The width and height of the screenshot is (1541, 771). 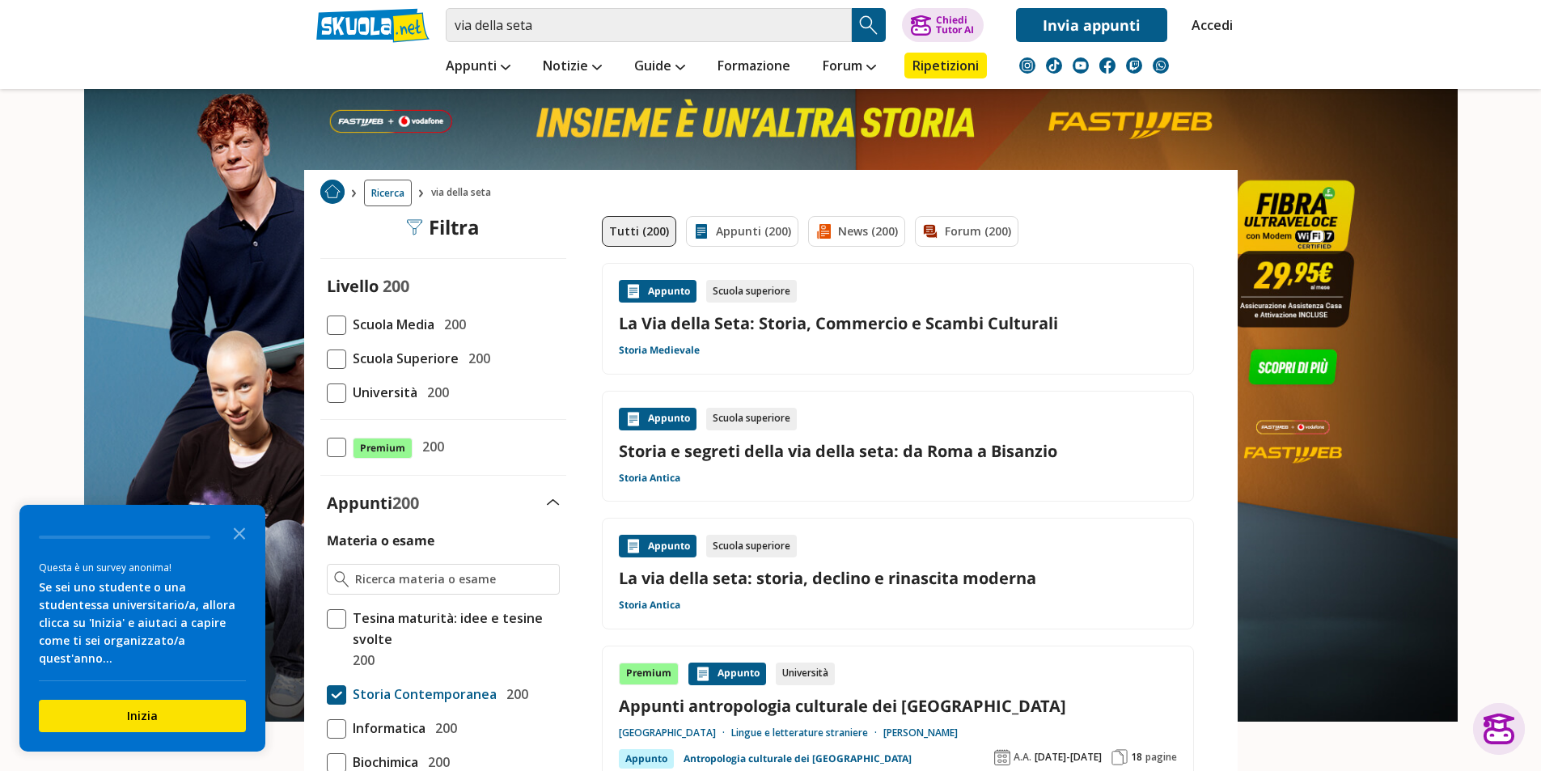 I want to click on a: Lingue e letterature straniere, so click(x=807, y=733).